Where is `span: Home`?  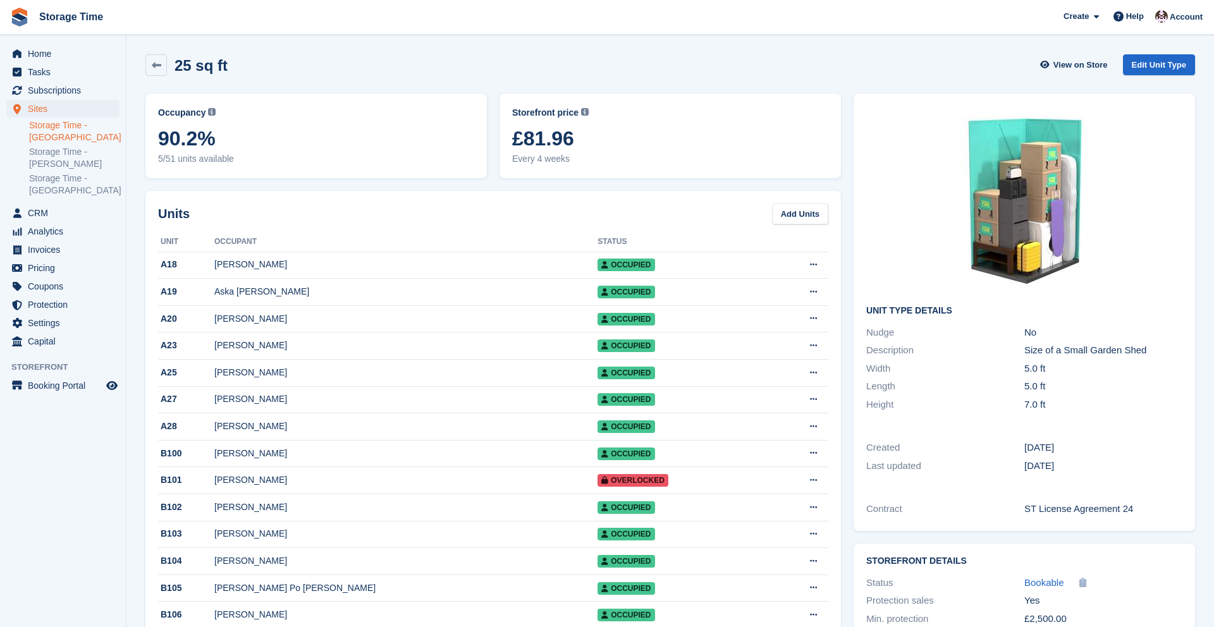 span: Home is located at coordinates (66, 54).